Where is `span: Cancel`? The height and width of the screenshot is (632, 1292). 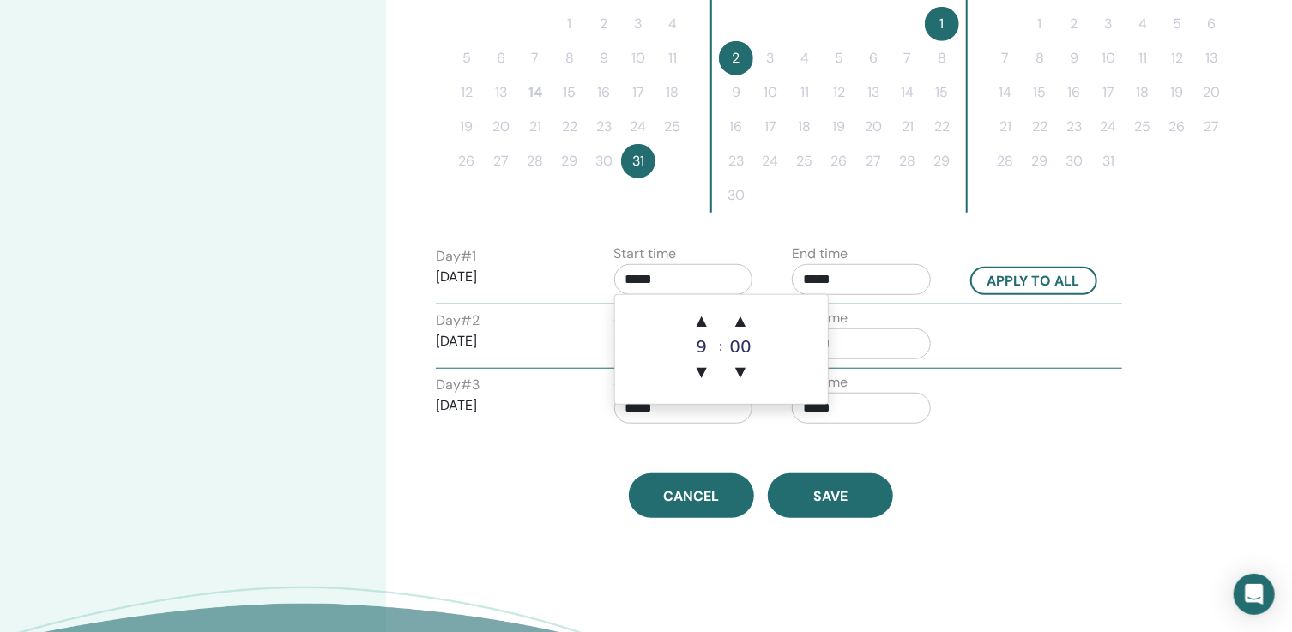 span: Cancel is located at coordinates (691, 496).